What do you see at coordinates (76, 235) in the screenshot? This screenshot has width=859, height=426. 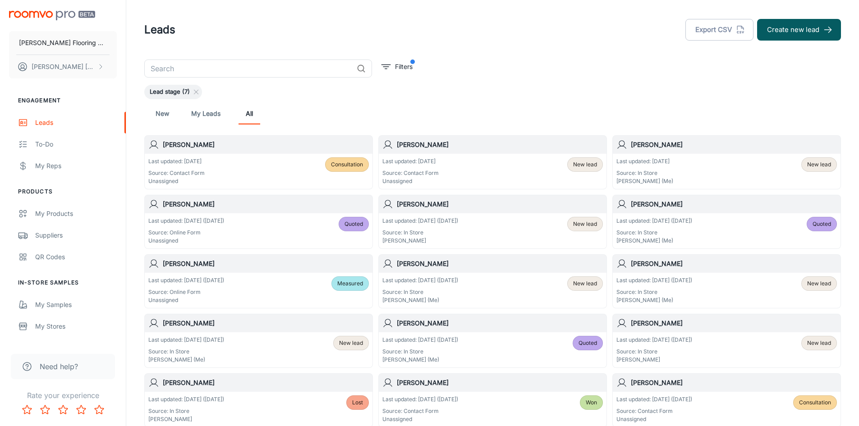 I see `div: Suppliers` at bounding box center [76, 235].